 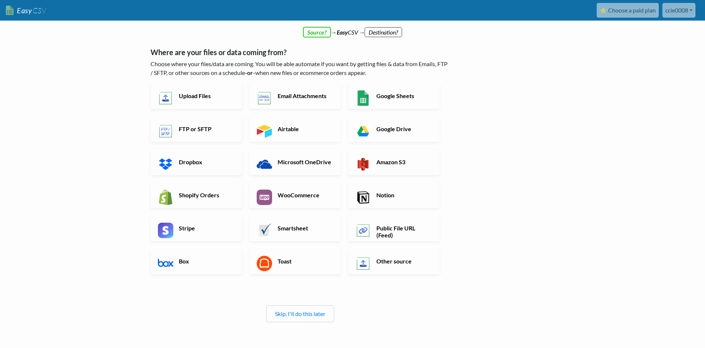 I want to click on img: Notion App & API, so click(x=363, y=197).